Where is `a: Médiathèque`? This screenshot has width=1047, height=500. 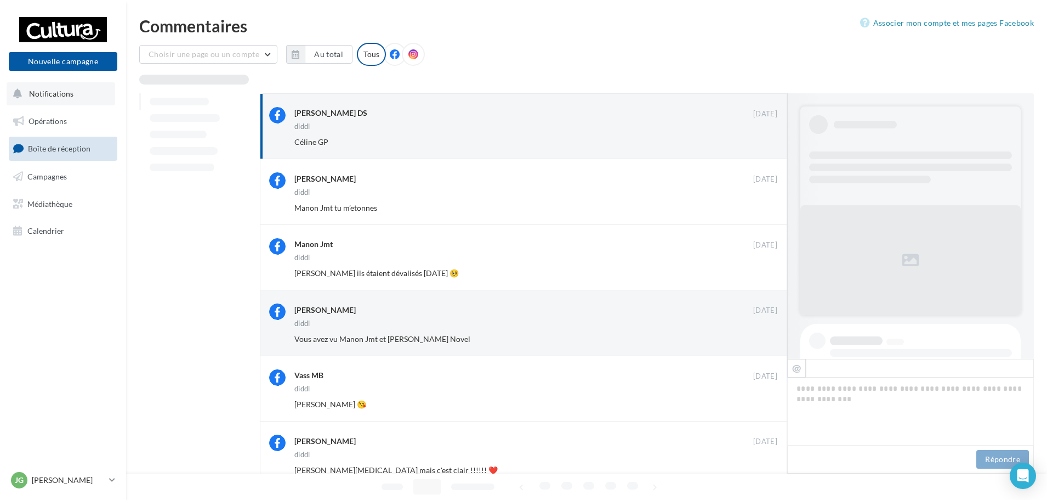
a: Médiathèque is located at coordinates (63, 204).